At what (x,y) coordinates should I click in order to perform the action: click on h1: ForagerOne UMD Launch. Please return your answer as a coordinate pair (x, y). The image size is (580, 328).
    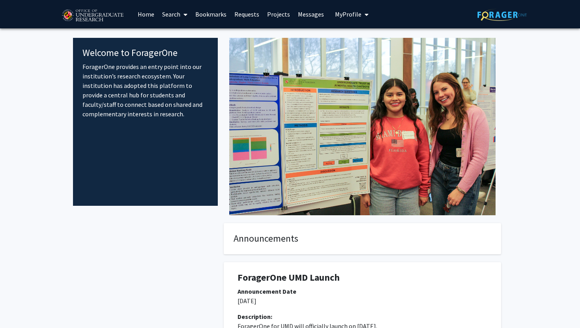
    Looking at the image, I should click on (362, 278).